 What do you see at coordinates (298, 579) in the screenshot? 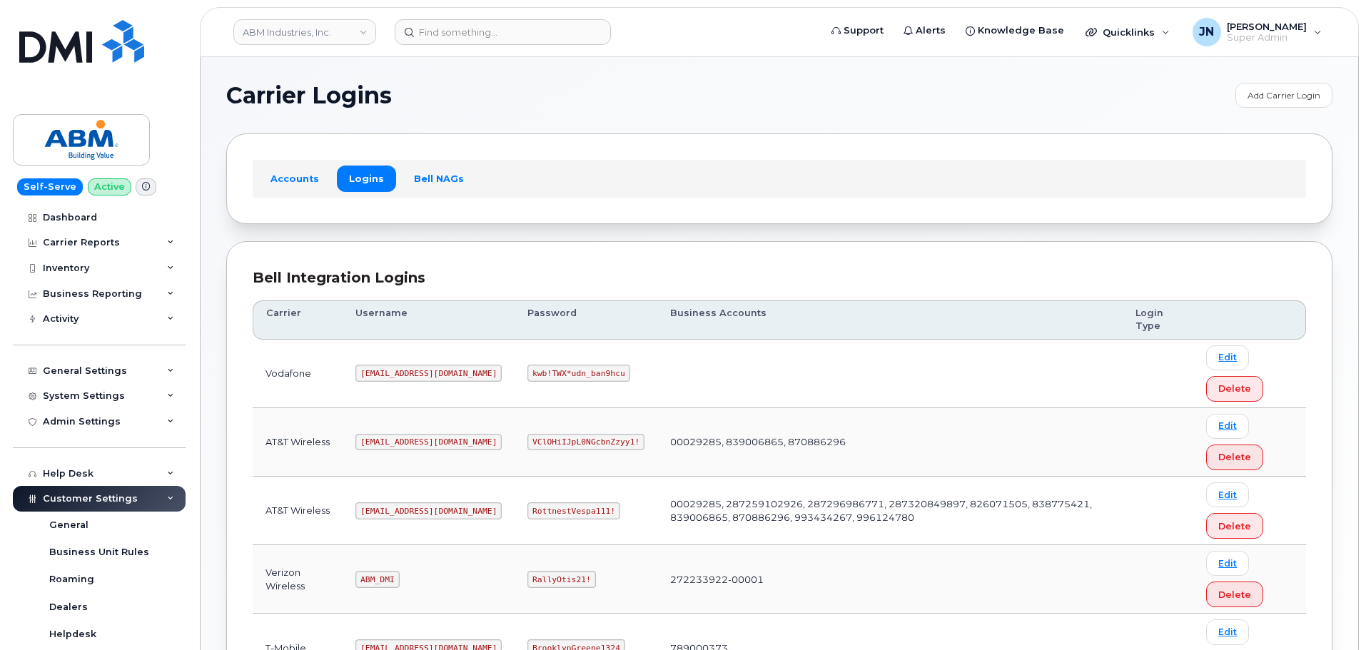
I see `td: Verizon Wireless` at bounding box center [298, 579].